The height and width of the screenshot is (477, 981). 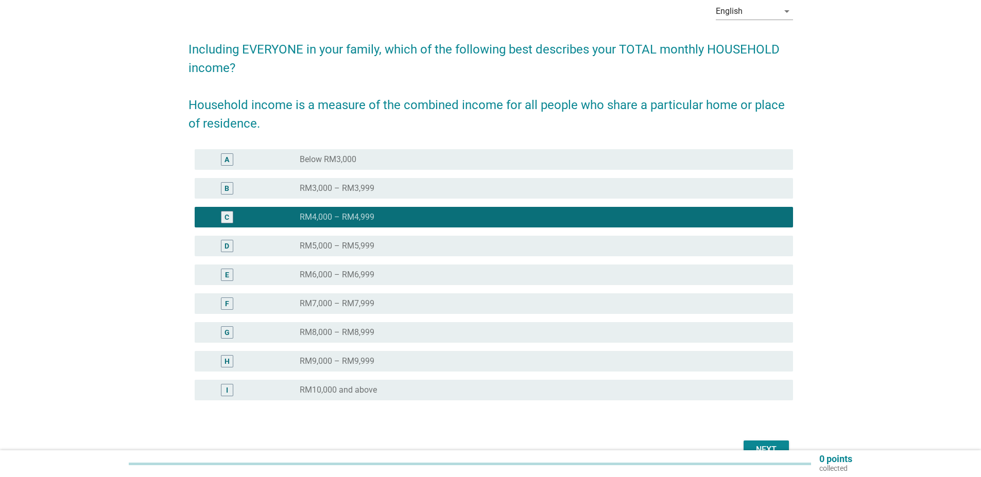 What do you see at coordinates (766, 450) in the screenshot?
I see `button: Next` at bounding box center [766, 450].